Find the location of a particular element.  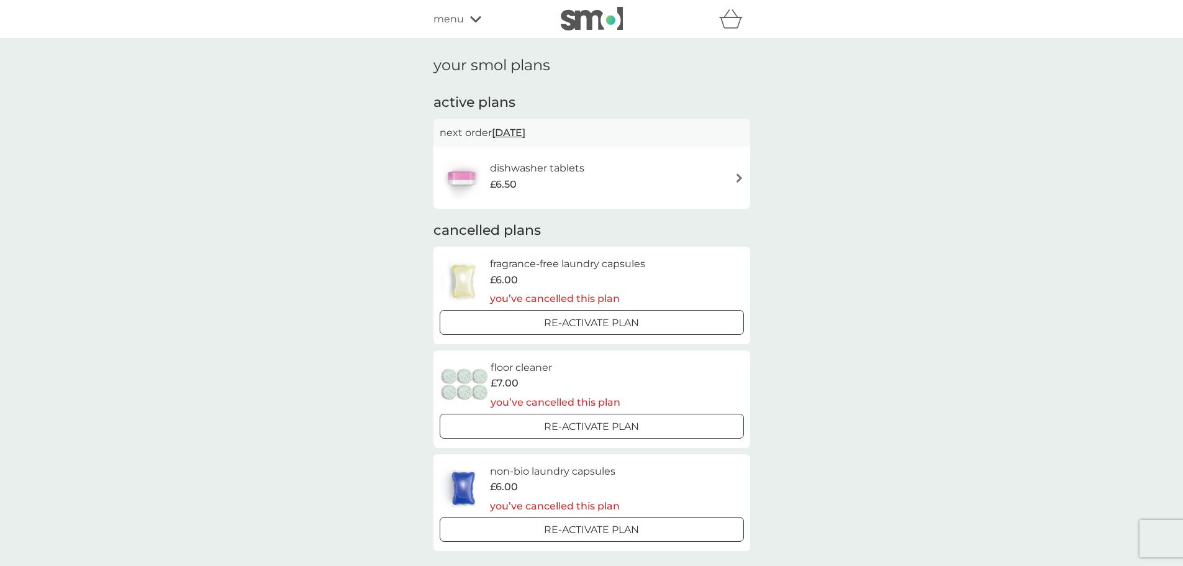

h6: dishwasher tablets is located at coordinates (537, 168).